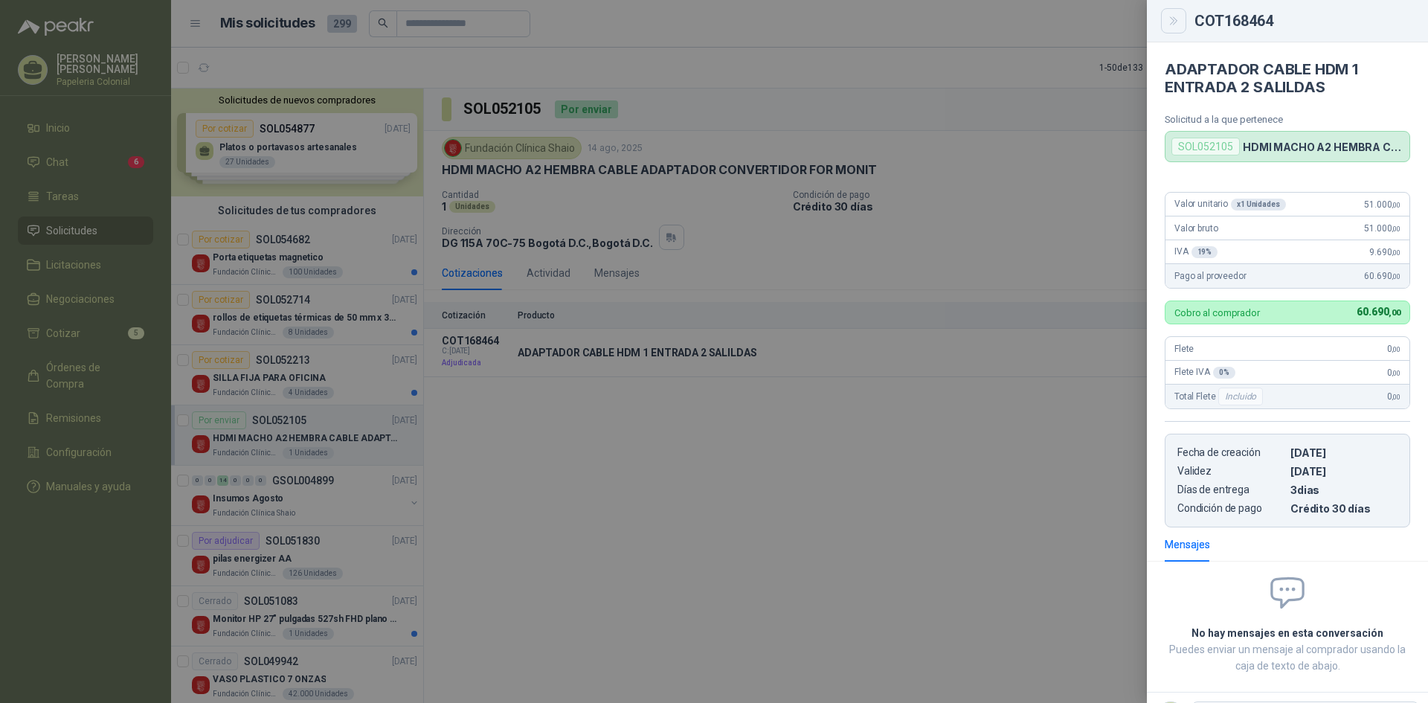 The height and width of the screenshot is (703, 1428). What do you see at coordinates (1241, 396) in the screenshot?
I see `div: Incluido` at bounding box center [1241, 396].